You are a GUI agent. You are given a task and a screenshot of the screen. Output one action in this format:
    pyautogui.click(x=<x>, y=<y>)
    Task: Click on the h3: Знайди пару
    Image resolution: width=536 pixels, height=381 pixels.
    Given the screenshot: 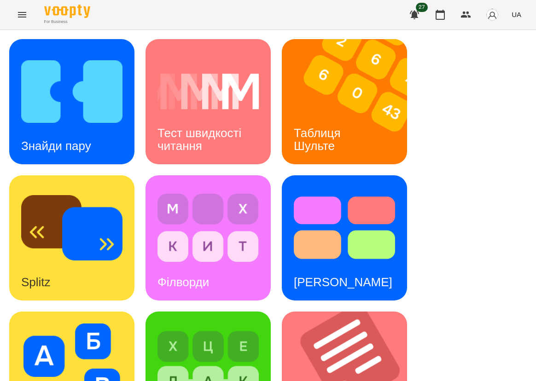 What is the action you would take?
    pyautogui.click(x=56, y=146)
    